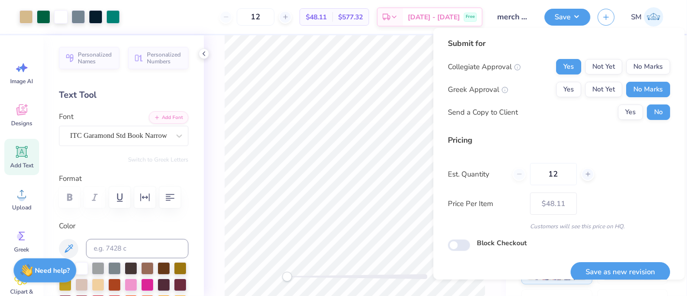  I want to click on a: SM, so click(647, 17).